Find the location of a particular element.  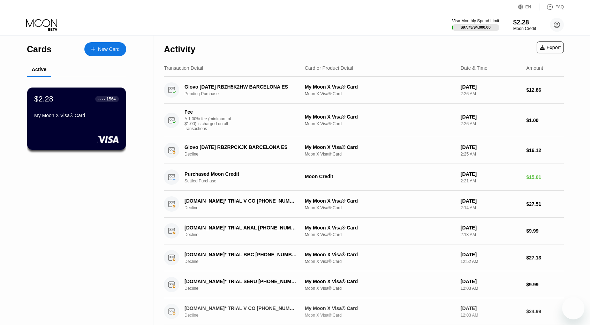

div: Cards is located at coordinates (39, 49).